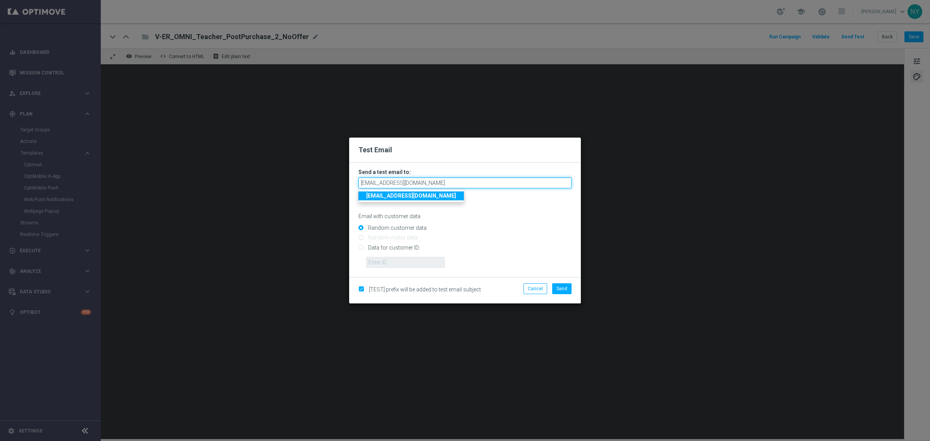  Describe the element at coordinates (465, 216) in the screenshot. I see `p: Email with customer data` at that location.